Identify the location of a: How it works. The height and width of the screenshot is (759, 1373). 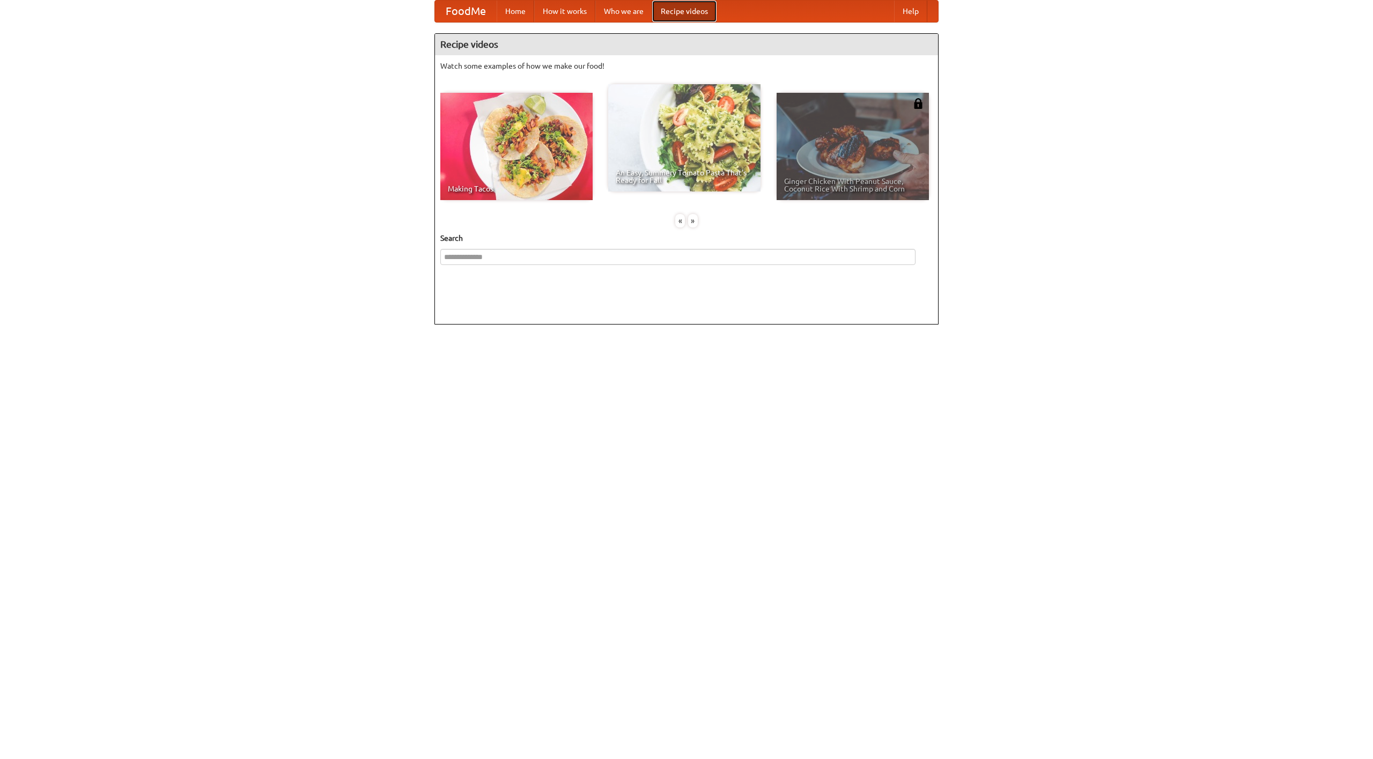
(565, 11).